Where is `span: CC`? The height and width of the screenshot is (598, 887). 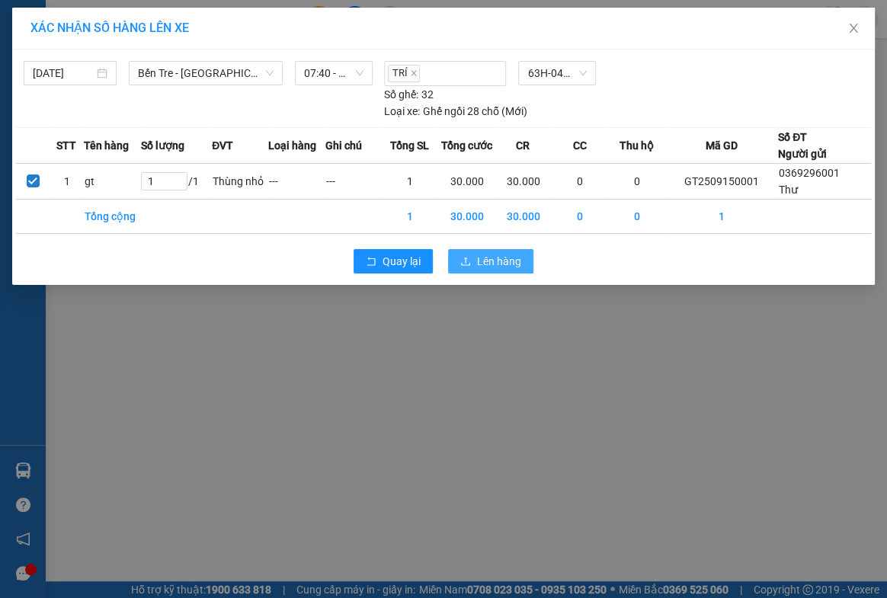
span: CC is located at coordinates (579, 145).